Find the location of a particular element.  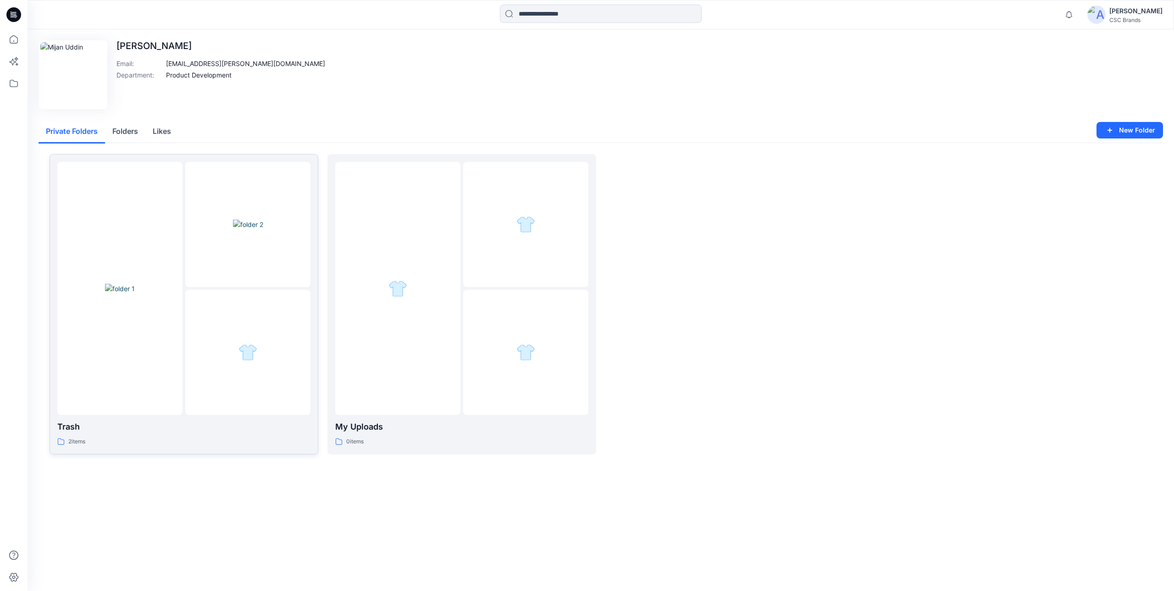

p: Trash is located at coordinates (184, 427).